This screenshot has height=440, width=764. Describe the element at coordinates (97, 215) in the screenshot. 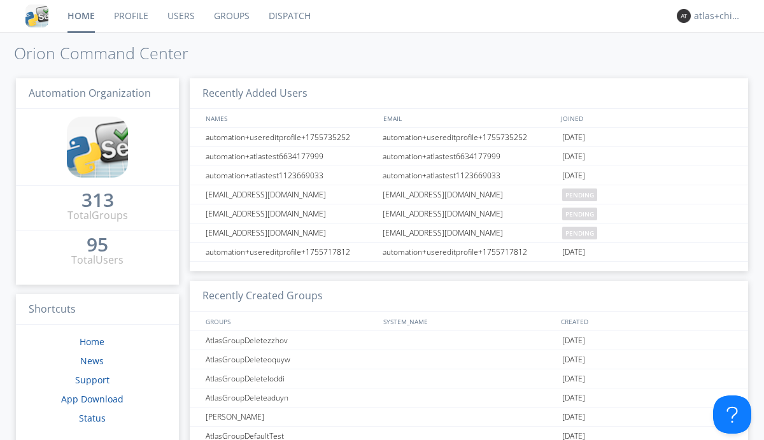

I see `div: Total Groups` at that location.